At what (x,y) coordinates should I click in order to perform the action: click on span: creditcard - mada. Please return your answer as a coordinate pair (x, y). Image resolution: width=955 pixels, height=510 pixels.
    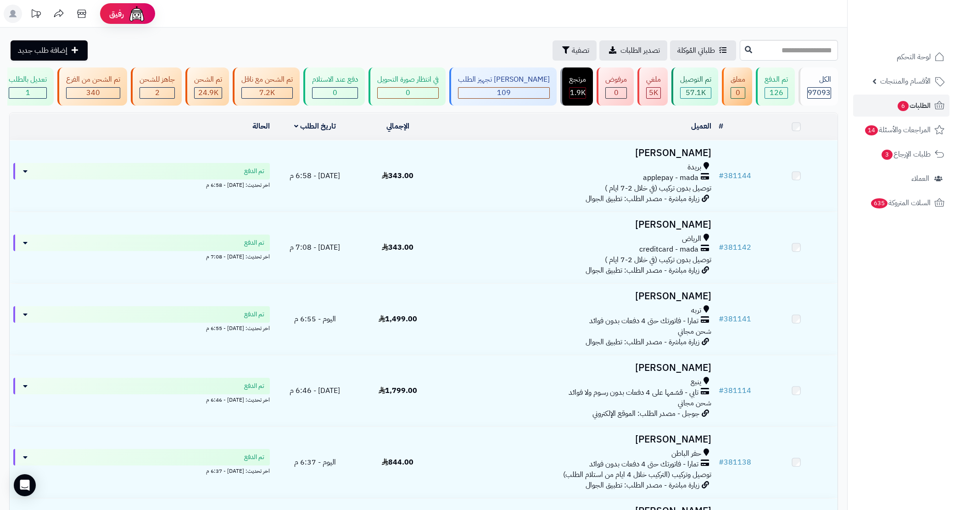
    Looking at the image, I should click on (669, 249).